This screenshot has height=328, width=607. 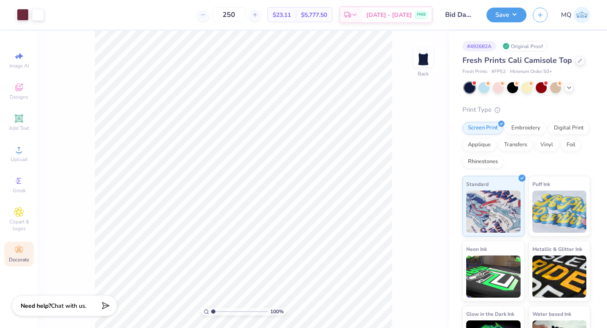 I want to click on div: Rhinestones, so click(x=483, y=162).